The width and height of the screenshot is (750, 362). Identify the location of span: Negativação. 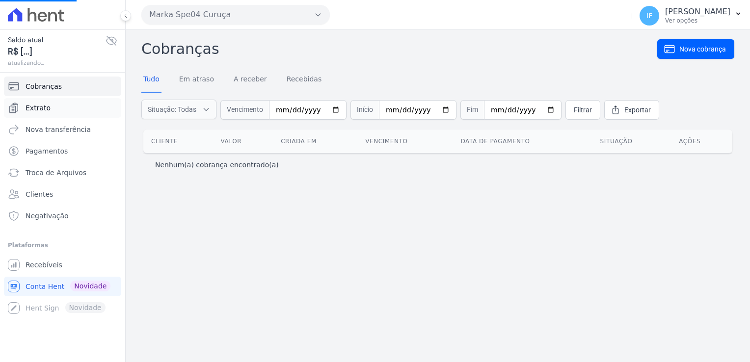
(47, 216).